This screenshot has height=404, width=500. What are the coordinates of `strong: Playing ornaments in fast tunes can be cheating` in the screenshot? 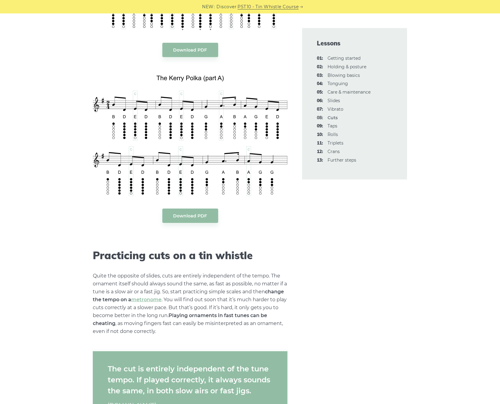 It's located at (180, 319).